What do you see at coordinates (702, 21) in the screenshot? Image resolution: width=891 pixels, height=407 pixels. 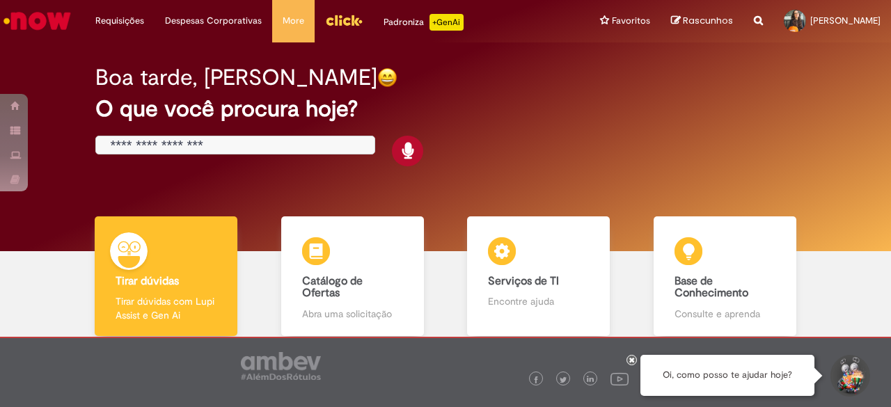 I see `a: Rascunhos` at bounding box center [702, 21].